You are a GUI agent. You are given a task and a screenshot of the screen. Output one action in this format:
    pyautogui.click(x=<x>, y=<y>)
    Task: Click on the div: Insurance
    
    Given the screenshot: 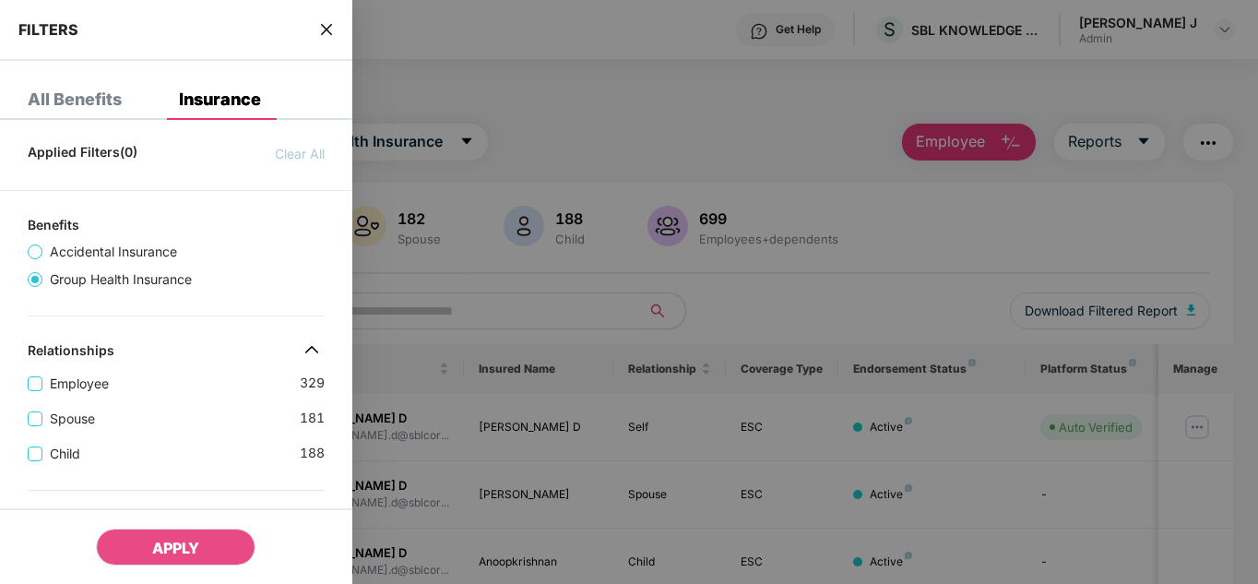 What is the action you would take?
    pyautogui.click(x=219, y=100)
    